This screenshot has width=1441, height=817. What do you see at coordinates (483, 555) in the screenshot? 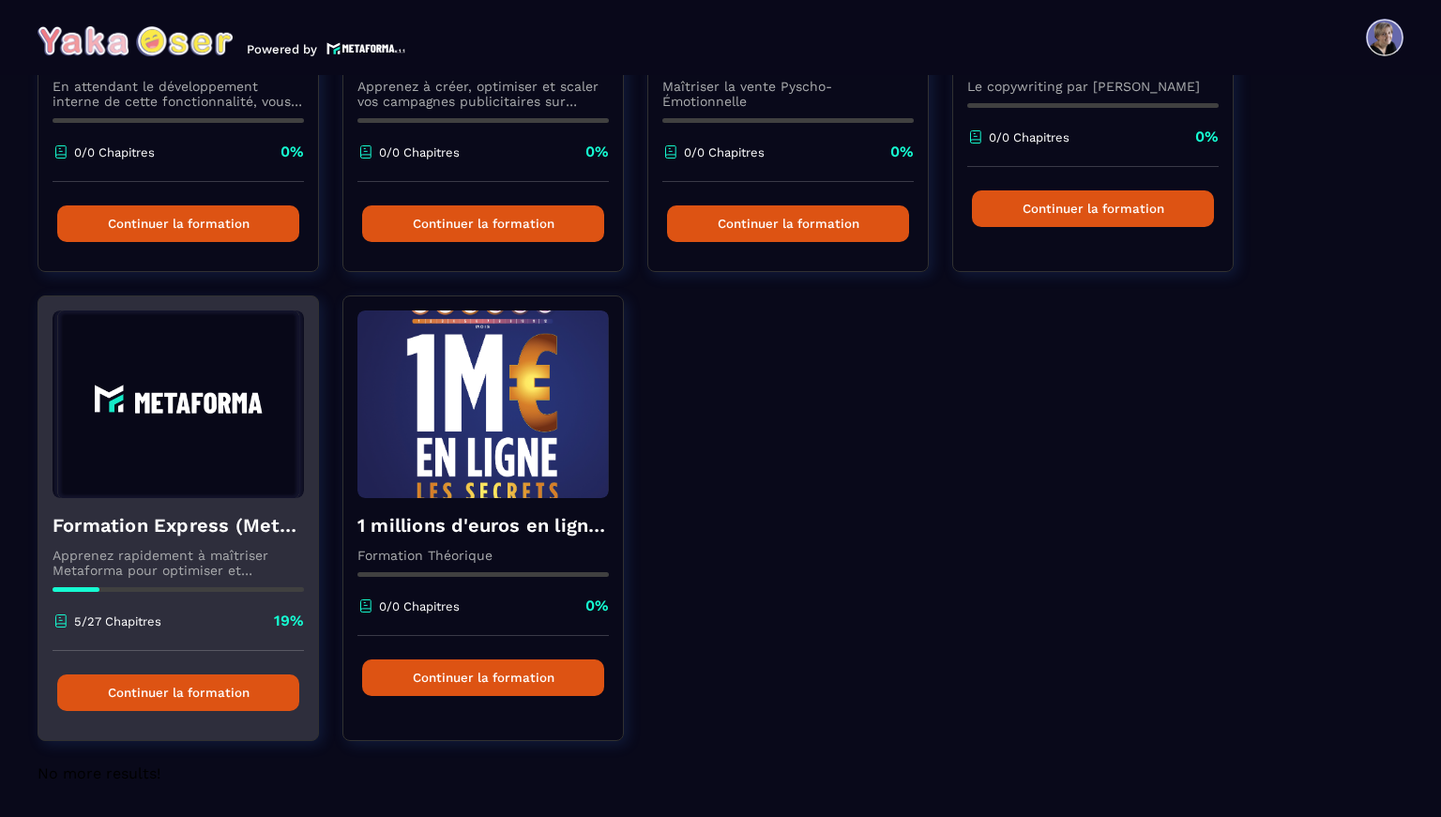
I see `p: Formation Théorique` at bounding box center [483, 555].